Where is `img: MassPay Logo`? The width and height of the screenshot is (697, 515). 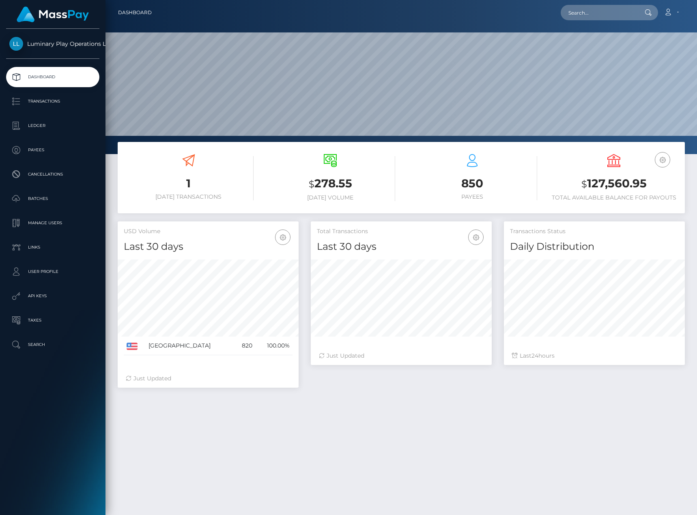
img: MassPay Logo is located at coordinates (53, 14).